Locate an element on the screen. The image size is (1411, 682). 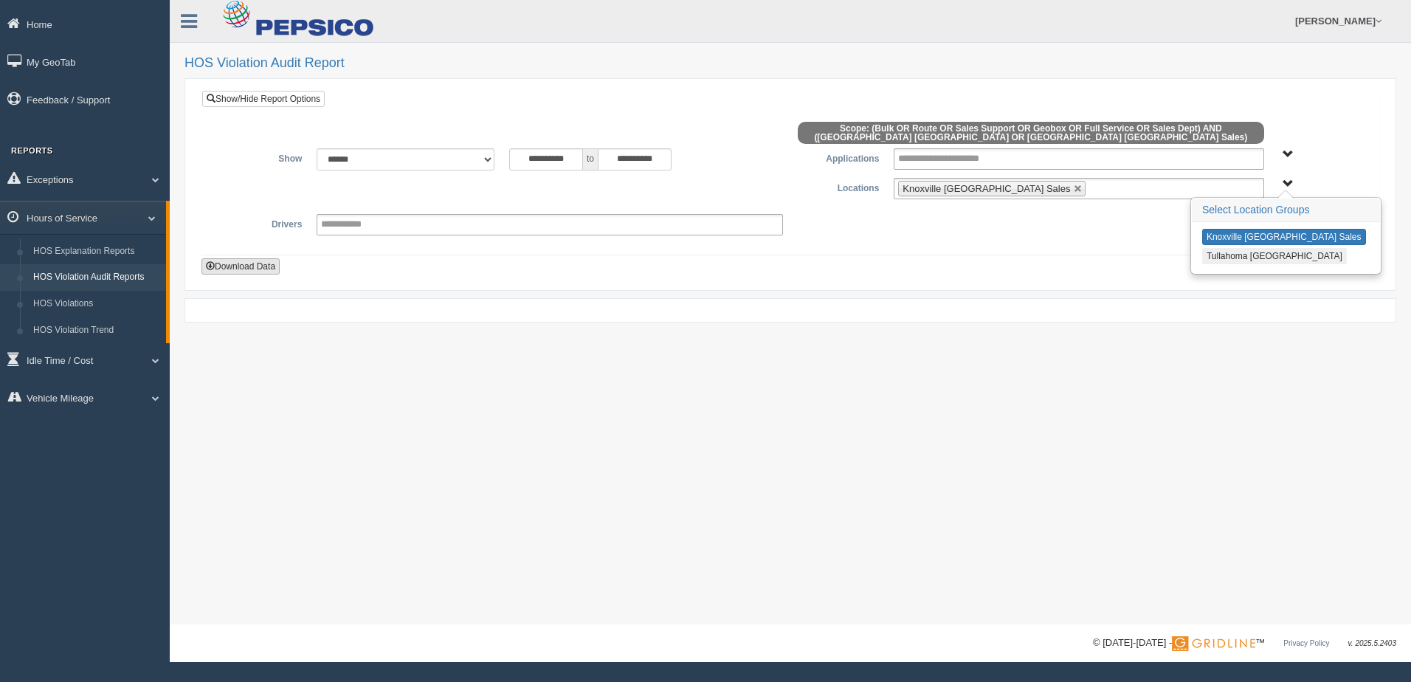
label: Show is located at coordinates (261, 157).